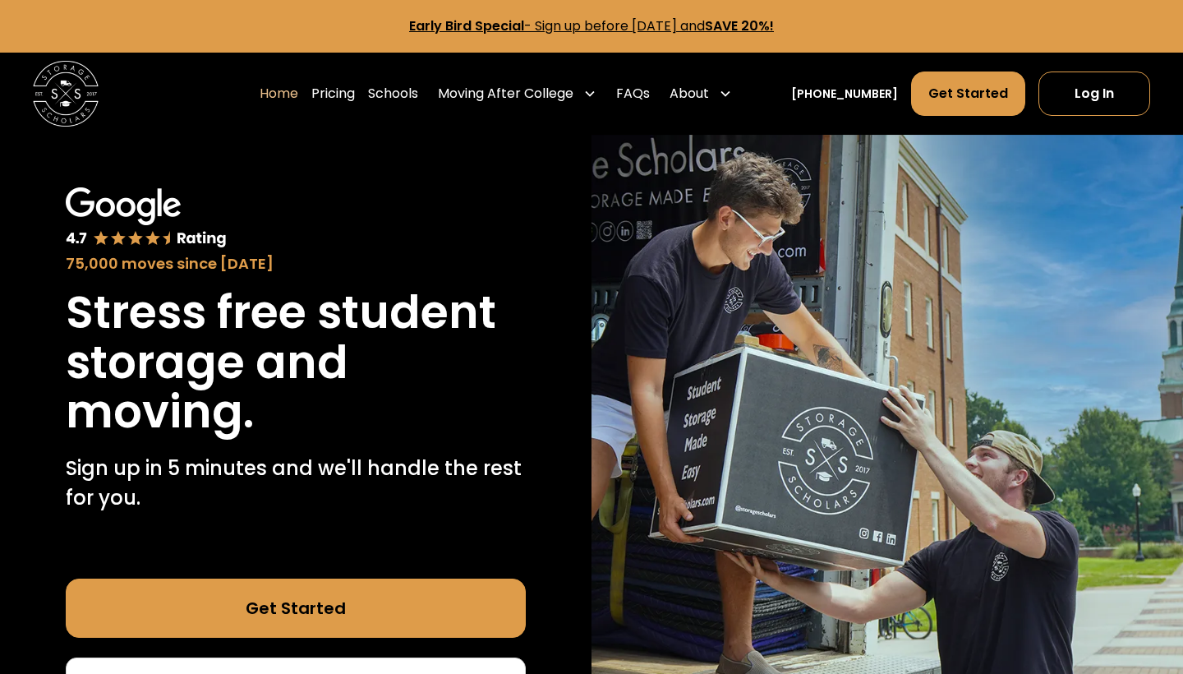  What do you see at coordinates (296, 362) in the screenshot?
I see `h1: Stress free student storage and moving.` at bounding box center [296, 362].